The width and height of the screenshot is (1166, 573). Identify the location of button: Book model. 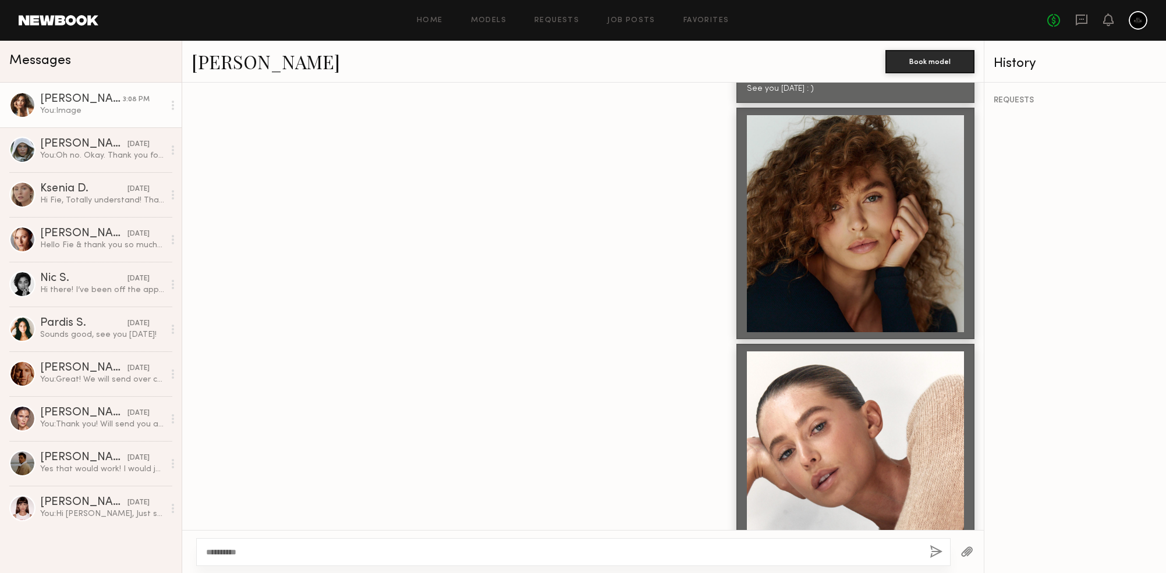
(930, 62).